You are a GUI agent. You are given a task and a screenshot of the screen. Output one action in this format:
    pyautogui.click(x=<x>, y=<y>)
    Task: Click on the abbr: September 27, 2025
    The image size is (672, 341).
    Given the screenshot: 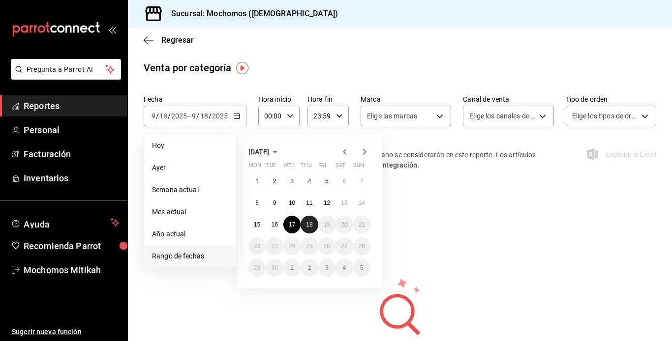 What is the action you would take?
    pyautogui.click(x=344, y=246)
    